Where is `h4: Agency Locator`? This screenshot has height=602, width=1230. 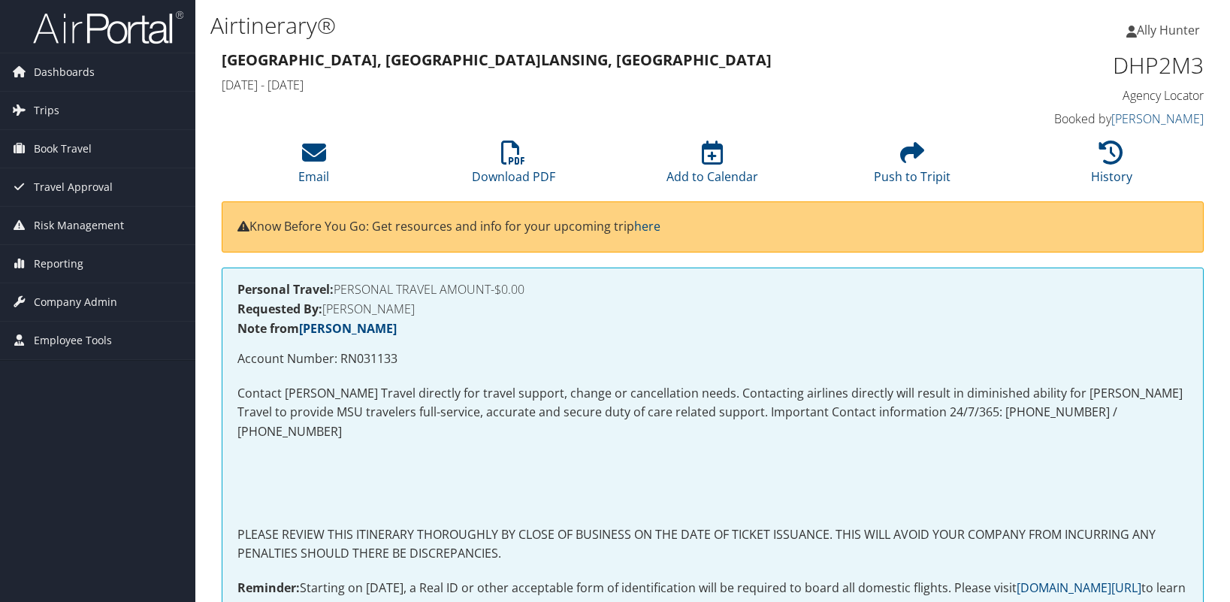
h4: Agency Locator is located at coordinates (1089, 95).